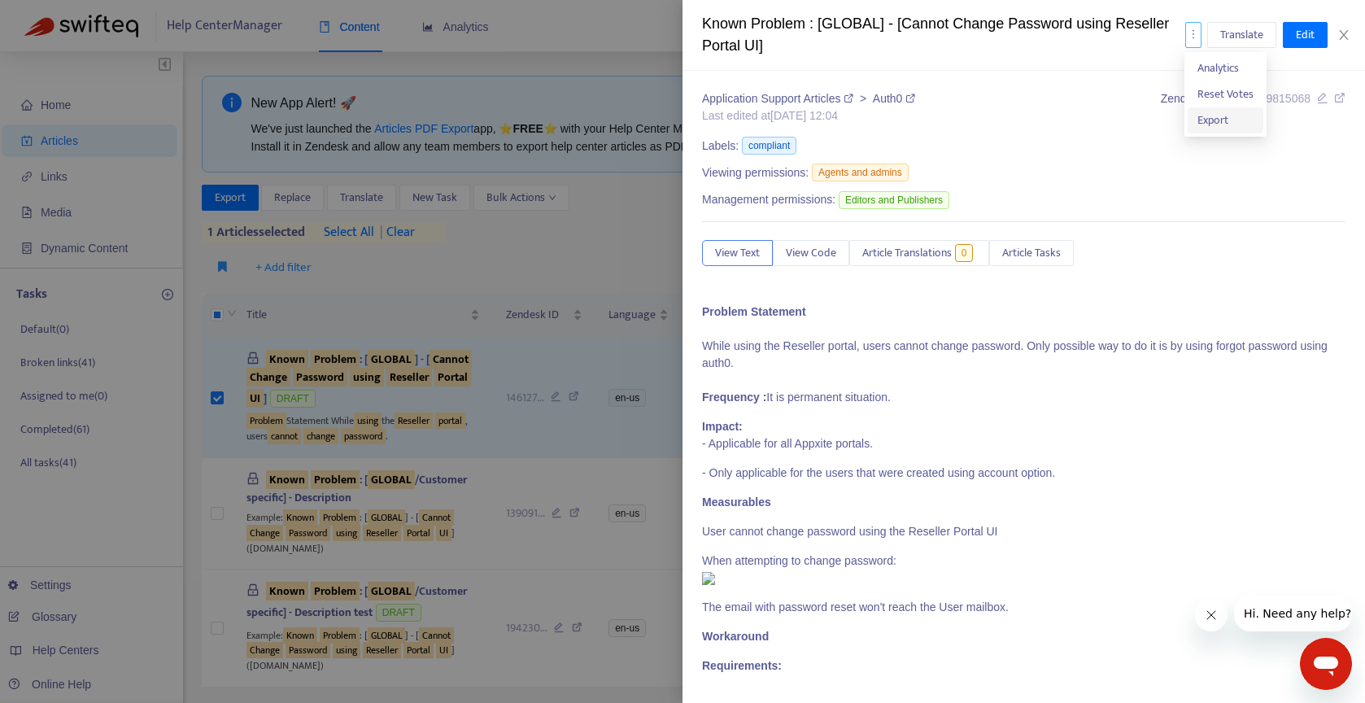  What do you see at coordinates (720, 146) in the screenshot?
I see `span: Labels:` at bounding box center [720, 146].